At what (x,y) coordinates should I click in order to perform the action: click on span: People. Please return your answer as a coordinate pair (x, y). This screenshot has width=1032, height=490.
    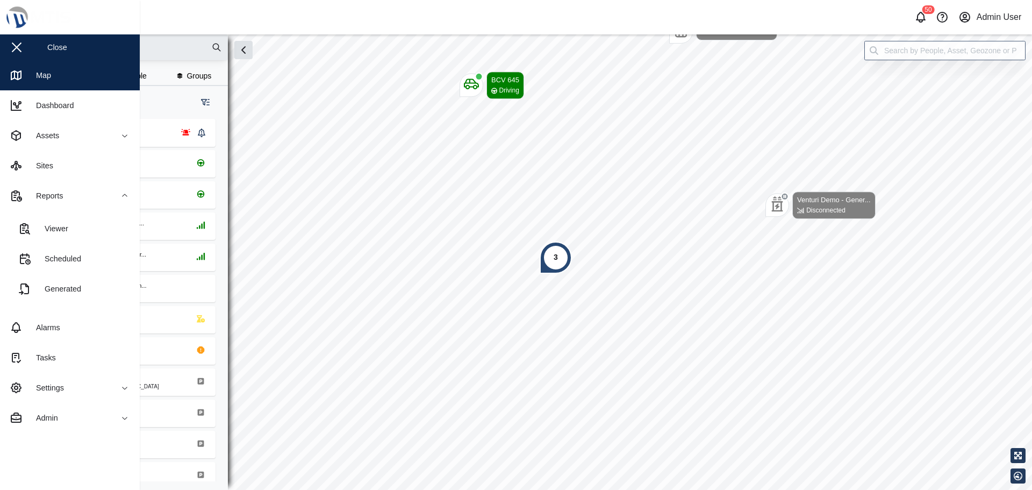
    Looking at the image, I should click on (135, 76).